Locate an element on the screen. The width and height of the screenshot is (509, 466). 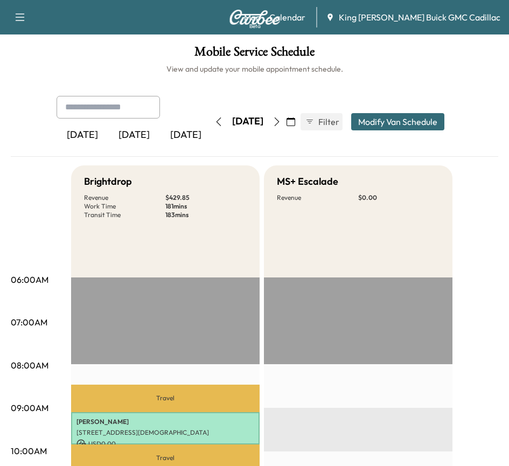
div: Beta is located at coordinates (255, 26).